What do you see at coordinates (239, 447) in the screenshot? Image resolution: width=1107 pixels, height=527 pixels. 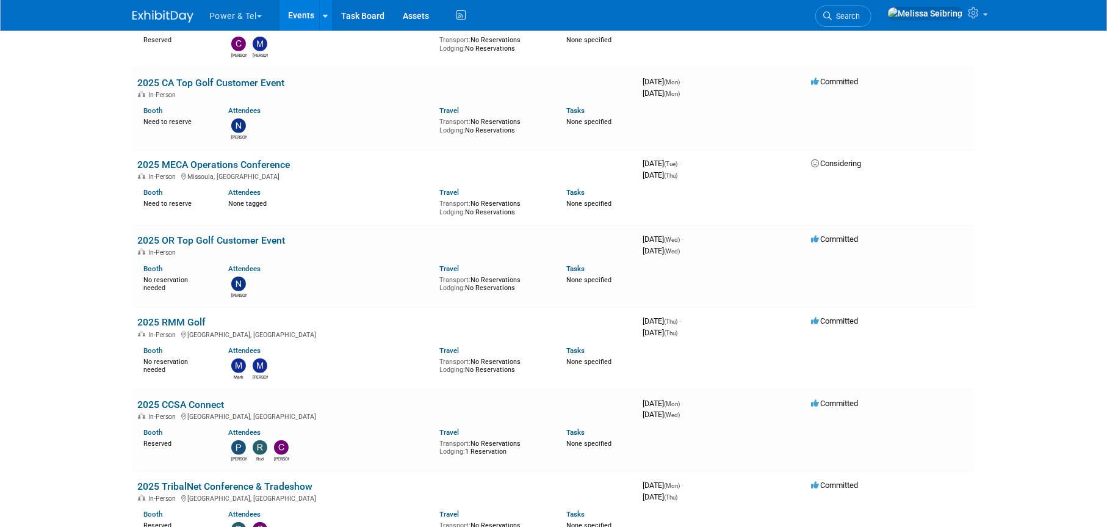 I see `img: Paul Beit` at bounding box center [239, 447].